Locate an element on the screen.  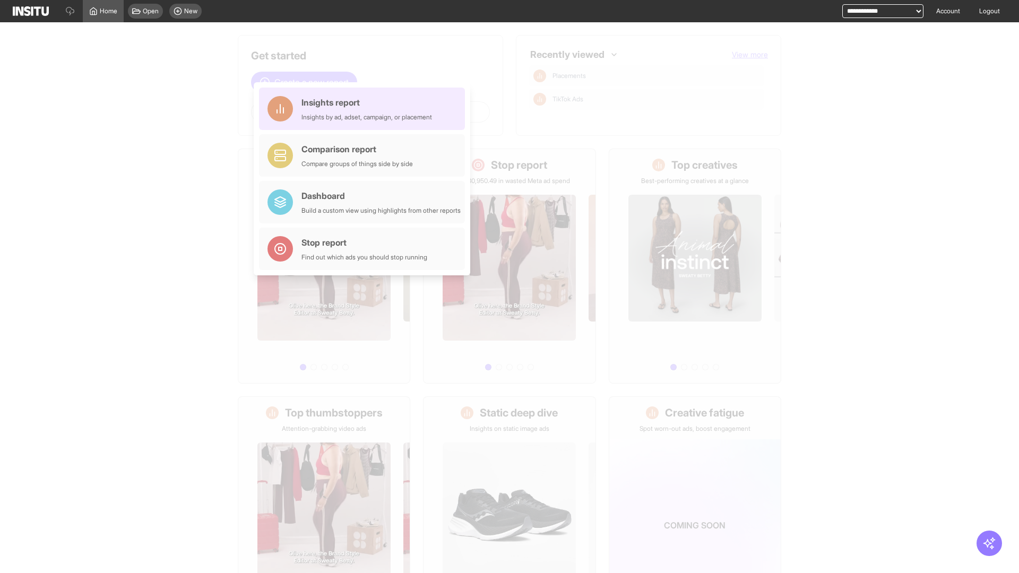
div: Comparison report is located at coordinates (357, 149).